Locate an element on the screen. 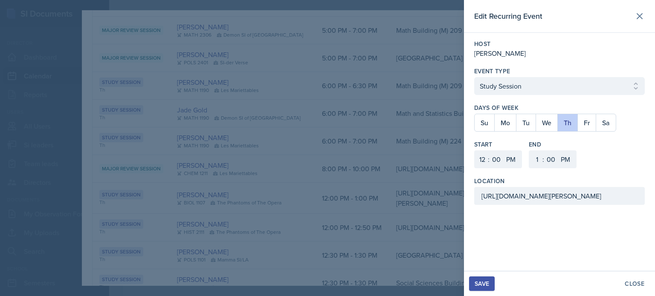 Image resolution: width=655 pixels, height=296 pixels. button: Th is located at coordinates (567, 123).